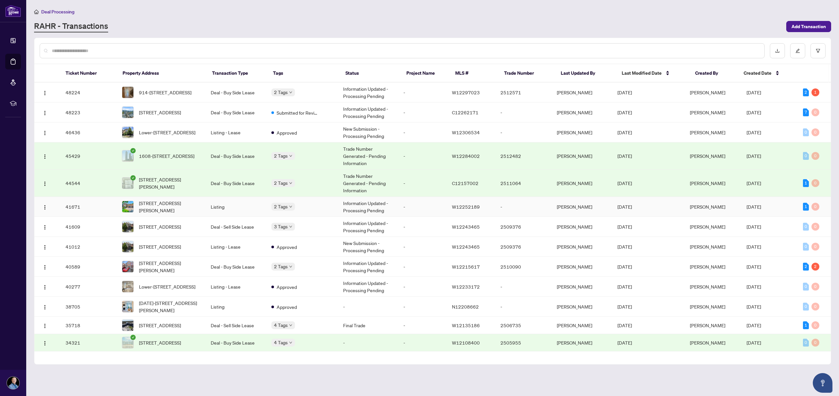 Image resolution: width=839 pixels, height=396 pixels. I want to click on td: 2511064, so click(523, 183).